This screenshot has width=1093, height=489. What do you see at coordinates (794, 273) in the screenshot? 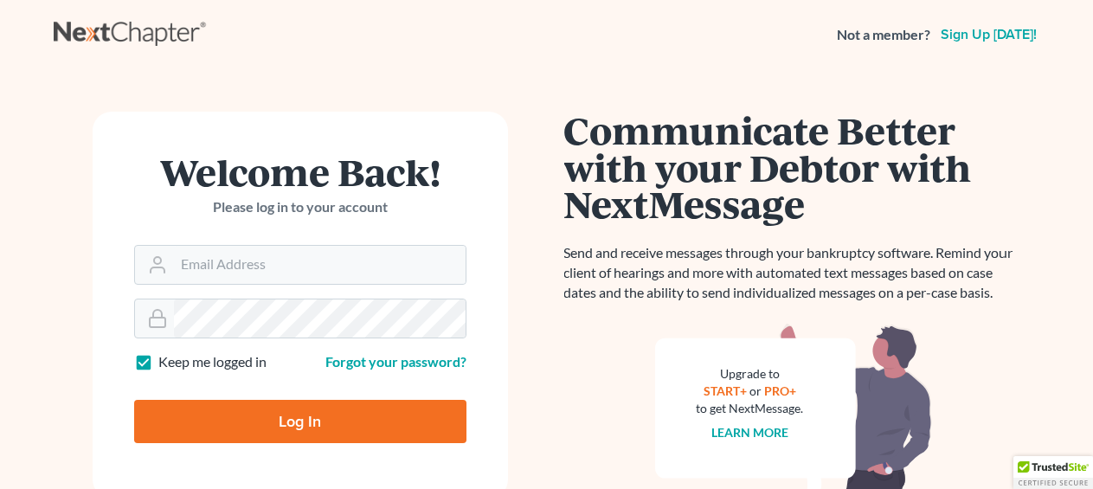
I see `p: Send and receive messages through your bankruptcy software. Remind your client of hearings and mo...` at bounding box center [794, 273].